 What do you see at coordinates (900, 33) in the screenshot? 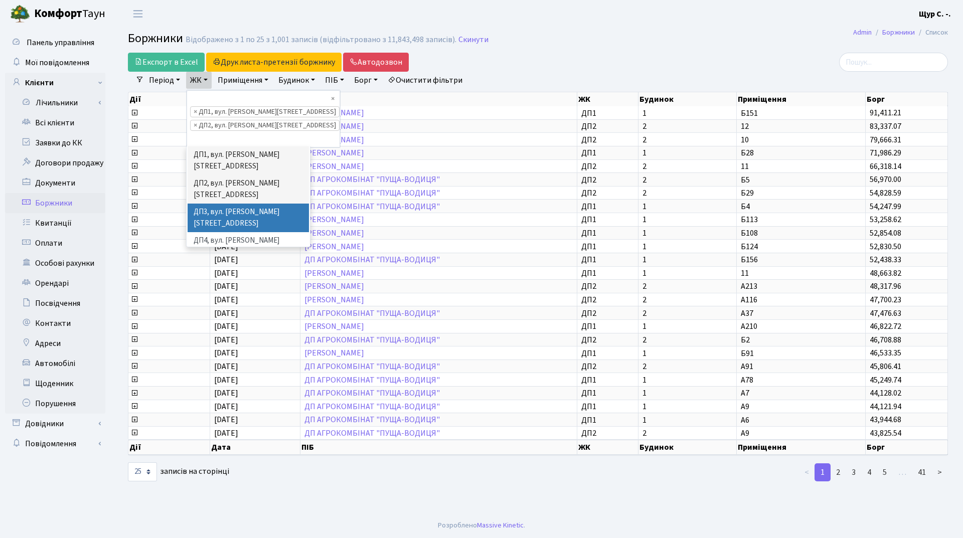
I see `nav: breadcrumb` at bounding box center [900, 33].